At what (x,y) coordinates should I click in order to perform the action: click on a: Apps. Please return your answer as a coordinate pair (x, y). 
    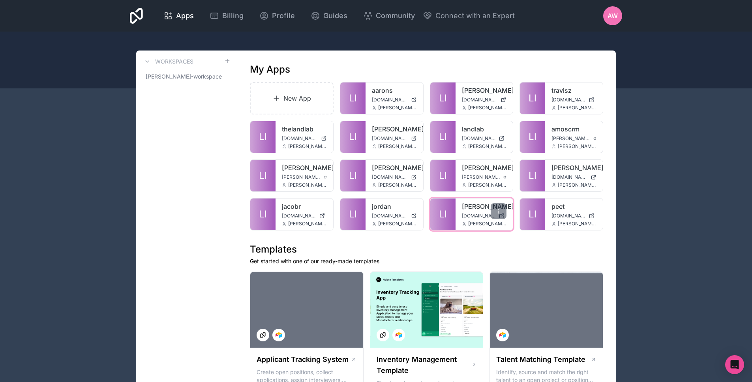
    Looking at the image, I should click on (178, 16).